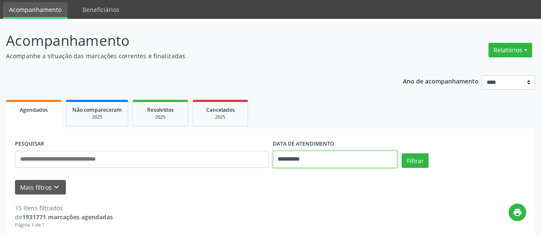 This screenshot has width=541, height=236. Describe the element at coordinates (304, 144) in the screenshot. I see `label: DATA DE ATENDIMENTO` at that location.